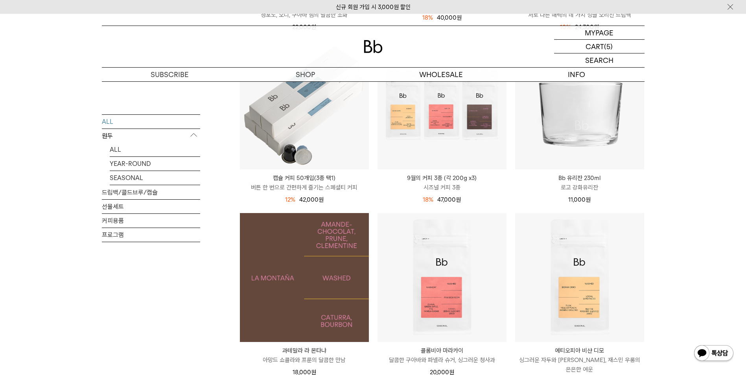  Describe the element at coordinates (580, 351) in the screenshot. I see `p: 에티오피아 비샨 디모` at that location.